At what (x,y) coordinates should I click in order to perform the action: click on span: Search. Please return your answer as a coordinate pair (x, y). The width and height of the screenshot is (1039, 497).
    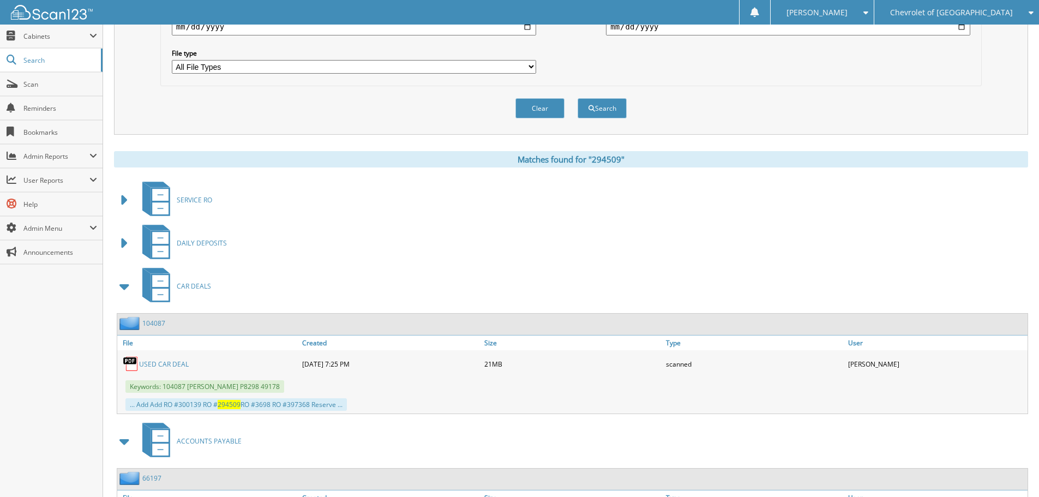
    Looking at the image, I should click on (59, 60).